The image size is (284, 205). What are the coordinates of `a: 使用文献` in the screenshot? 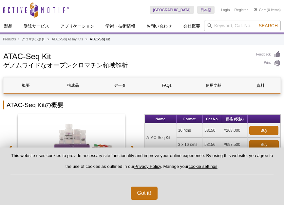 It's located at (214, 85).